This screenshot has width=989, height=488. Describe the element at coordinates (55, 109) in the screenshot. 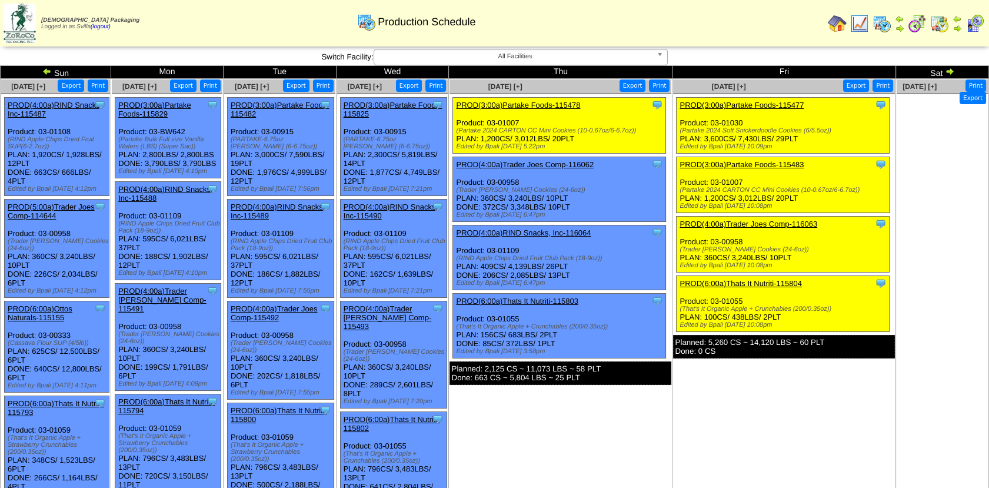

I see `a: PROD(4:00a)RIND Snacks, Inc-115487` at that location.